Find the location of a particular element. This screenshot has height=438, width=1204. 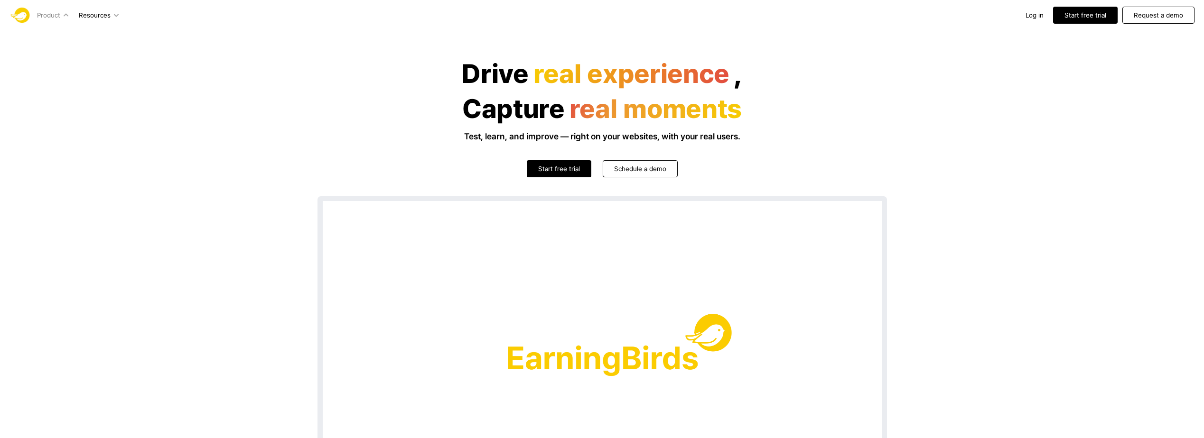

a: Request a demo is located at coordinates (1158, 15).